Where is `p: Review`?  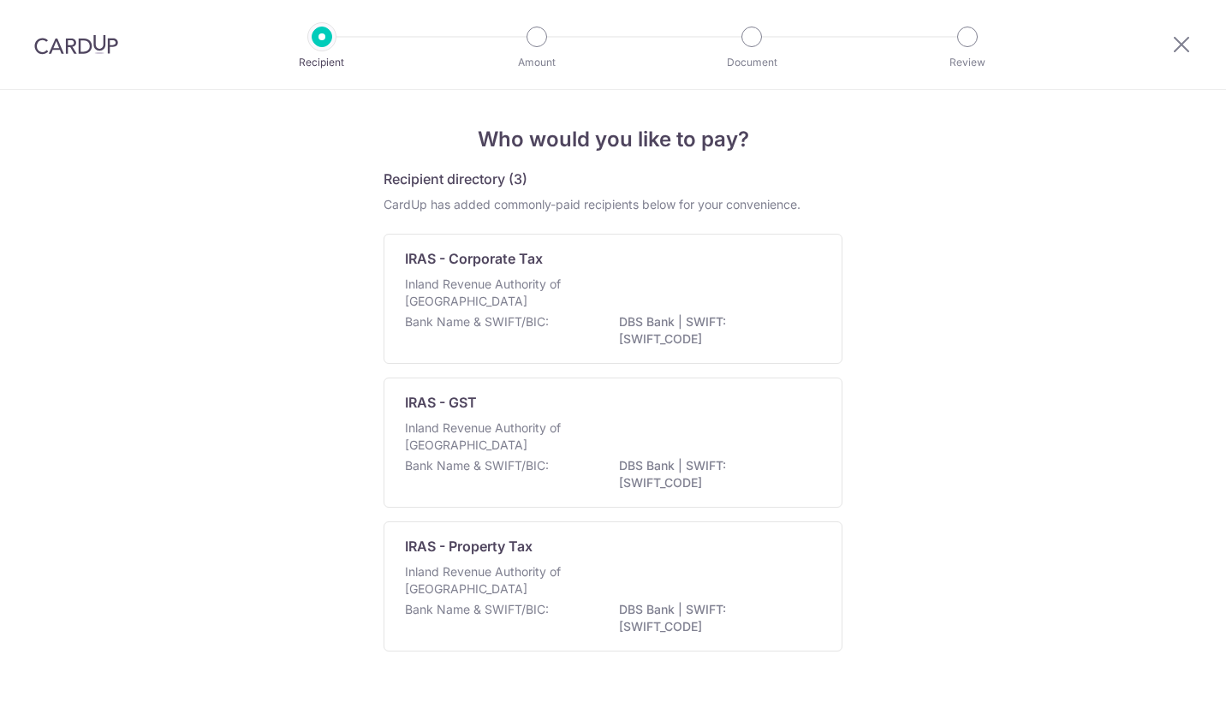 p: Review is located at coordinates (967, 63).